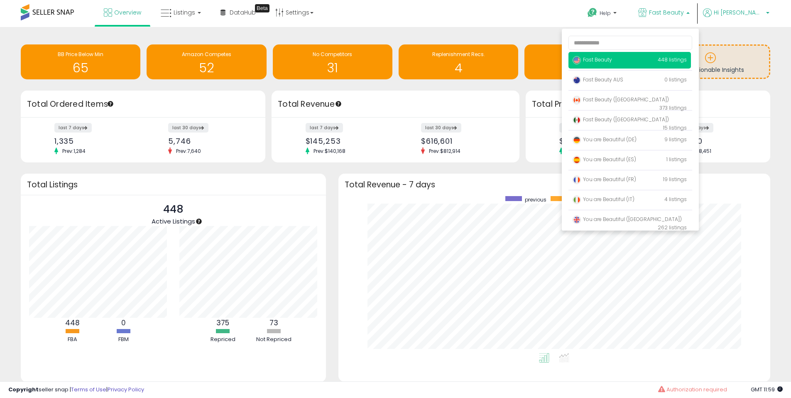  Describe the element at coordinates (127, 12) in the screenshot. I see `span: Overview` at that location.